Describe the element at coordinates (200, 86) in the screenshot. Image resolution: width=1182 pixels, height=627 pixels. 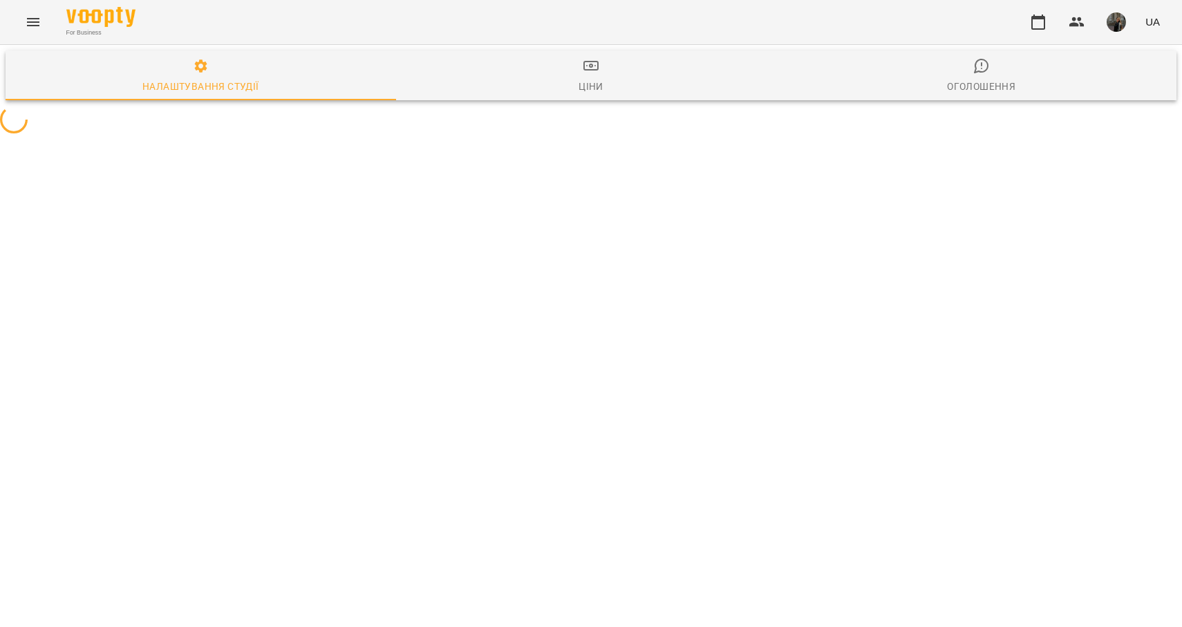
I see `div: Налаштування студії` at that location.